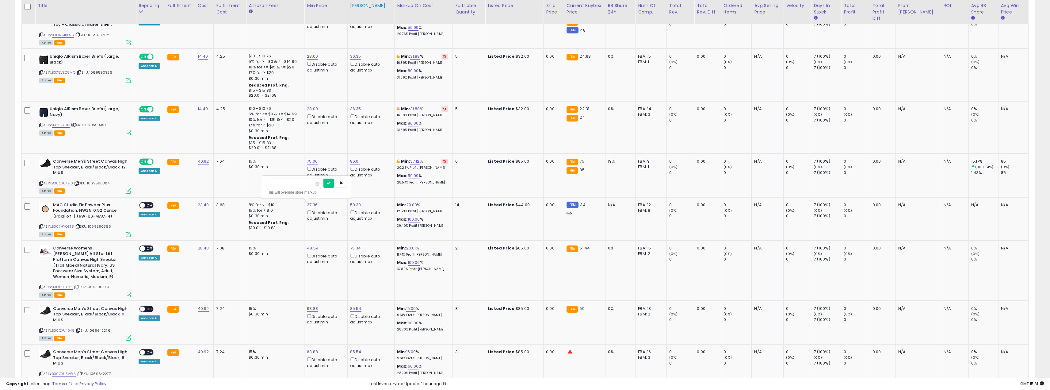 The width and height of the screenshot is (1050, 390). What do you see at coordinates (44, 60) in the screenshot?
I see `img: 41zFElrVPjL._SL40_.jpg` at bounding box center [44, 60].